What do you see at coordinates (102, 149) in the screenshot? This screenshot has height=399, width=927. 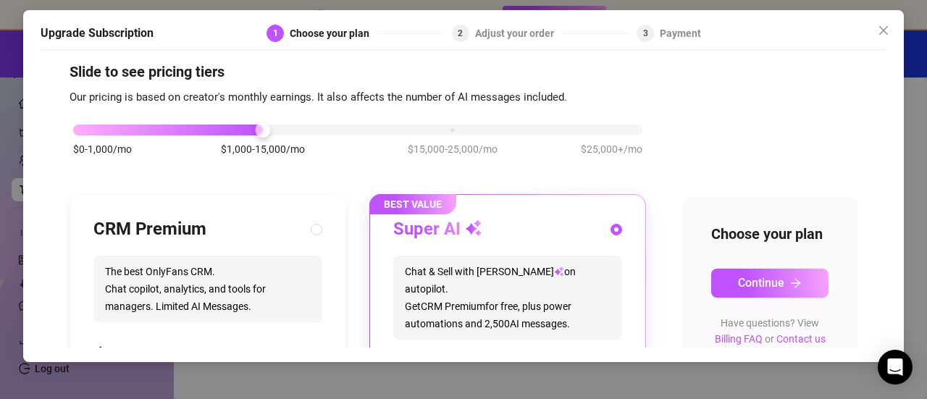 I see `span: $0-1,000/mo` at bounding box center [102, 149].